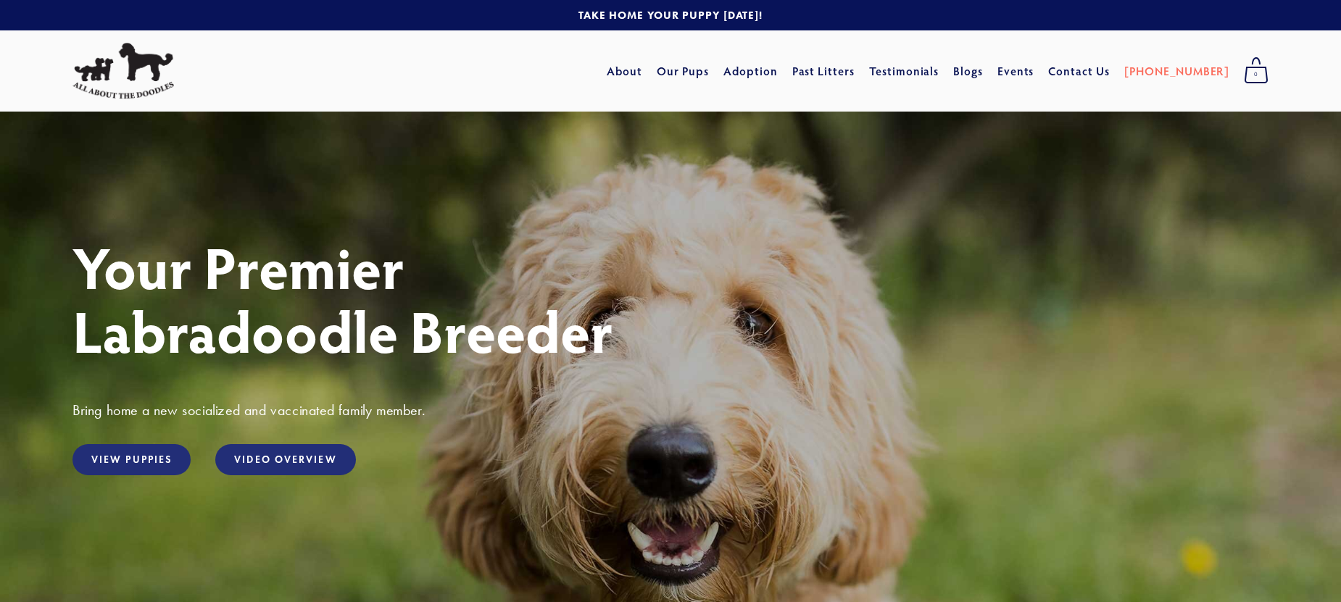  What do you see at coordinates (671, 299) in the screenshot?
I see `h1: Your Premier Labradoodle Breeder` at bounding box center [671, 299].